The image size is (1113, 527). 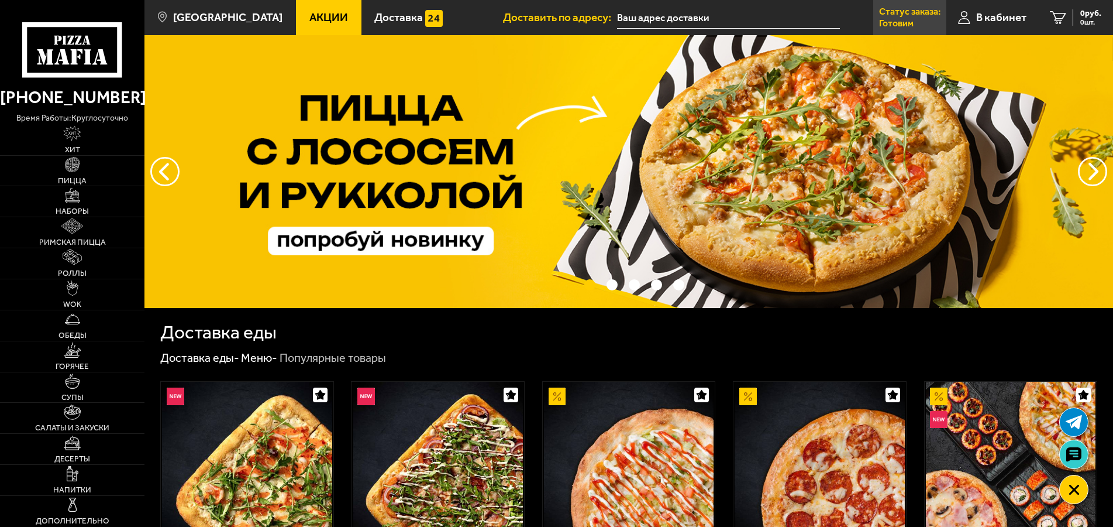 I want to click on span: Хит, so click(x=73, y=150).